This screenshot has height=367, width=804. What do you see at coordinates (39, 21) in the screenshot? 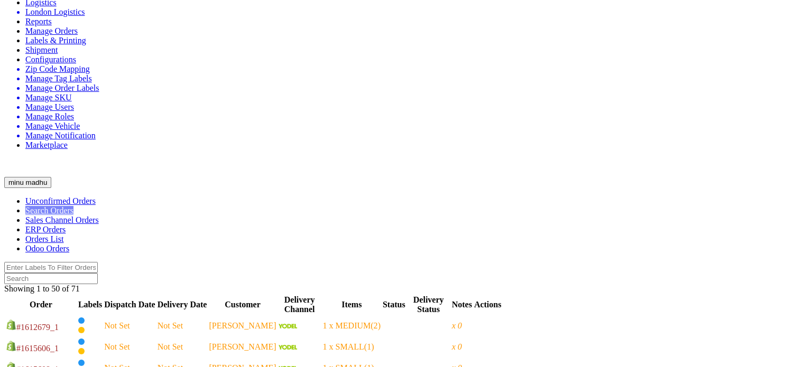
I see `a: Reports` at bounding box center [39, 21].